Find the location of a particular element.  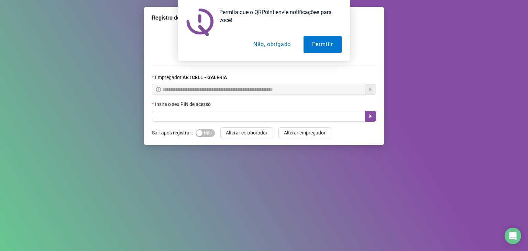

button: Permitir is located at coordinates (323, 44).